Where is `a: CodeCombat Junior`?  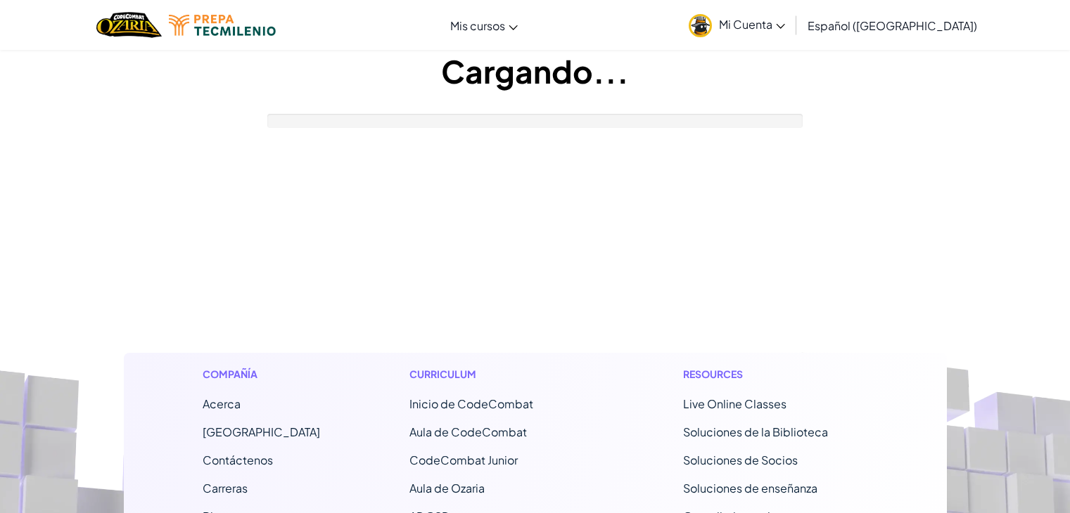
a: CodeCombat Junior is located at coordinates (463, 460).